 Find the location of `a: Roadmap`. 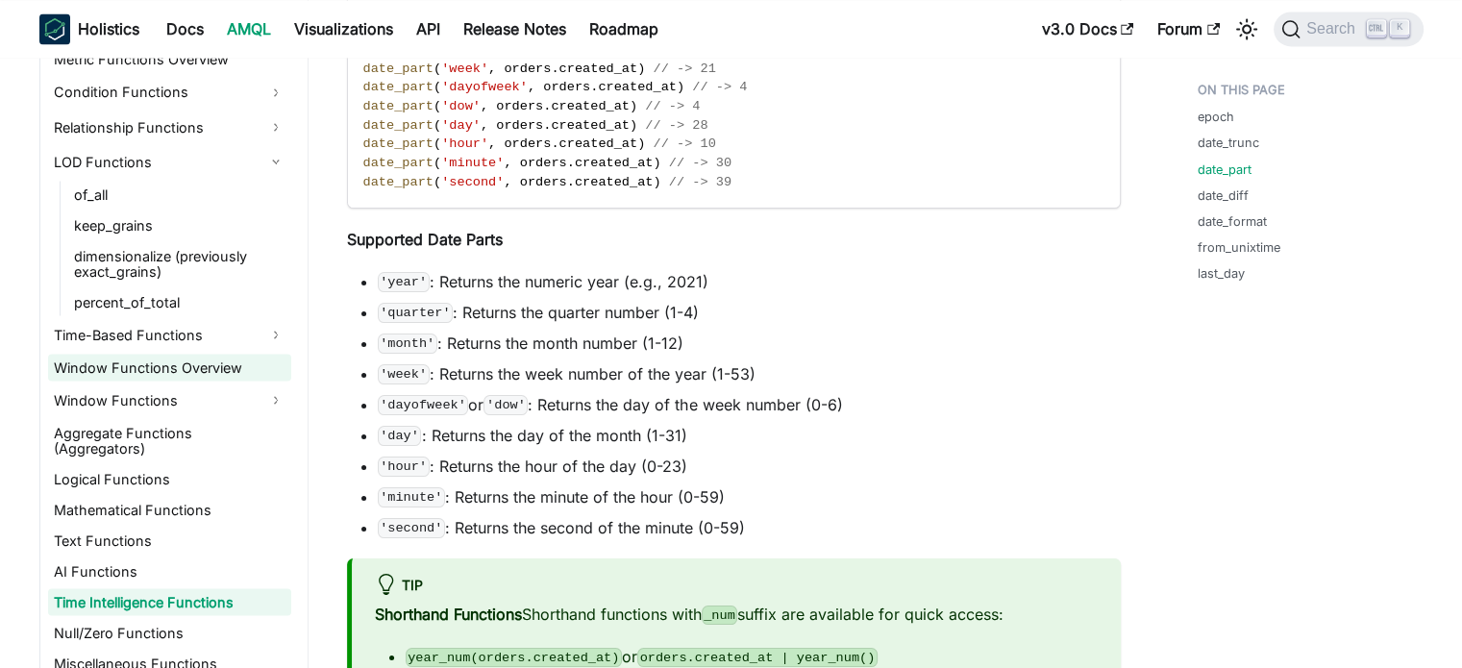

a: Roadmap is located at coordinates (624, 29).